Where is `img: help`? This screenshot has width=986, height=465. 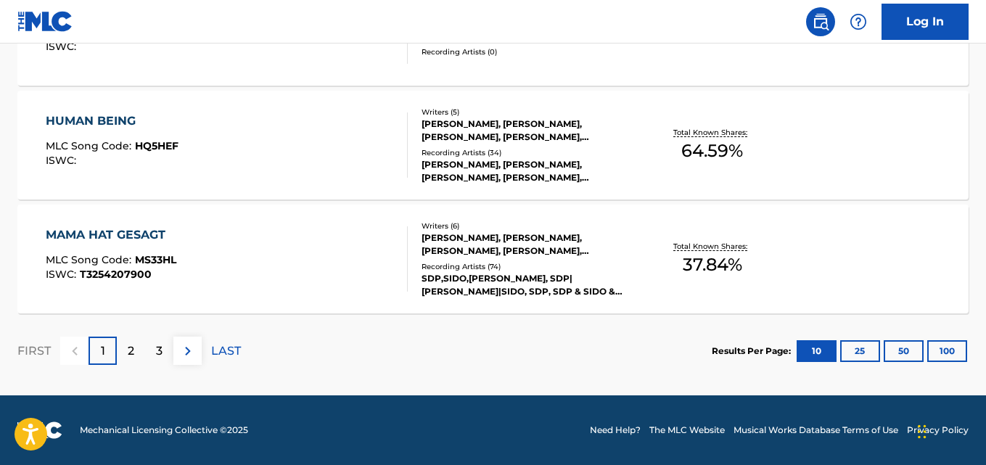 img: help is located at coordinates (858, 22).